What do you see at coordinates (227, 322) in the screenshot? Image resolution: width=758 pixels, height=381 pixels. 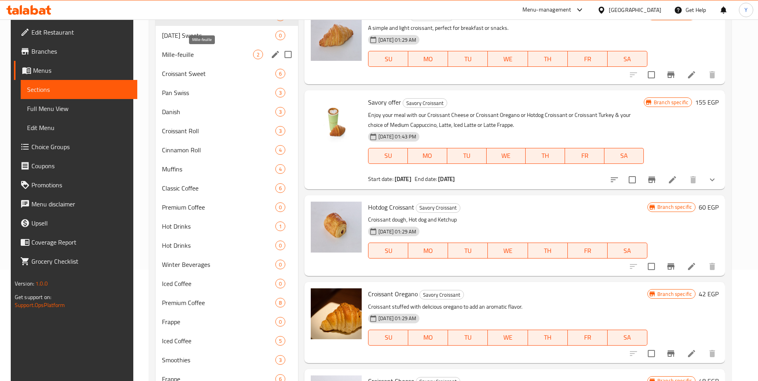 I see `div: Frappe0` at bounding box center [227, 322].